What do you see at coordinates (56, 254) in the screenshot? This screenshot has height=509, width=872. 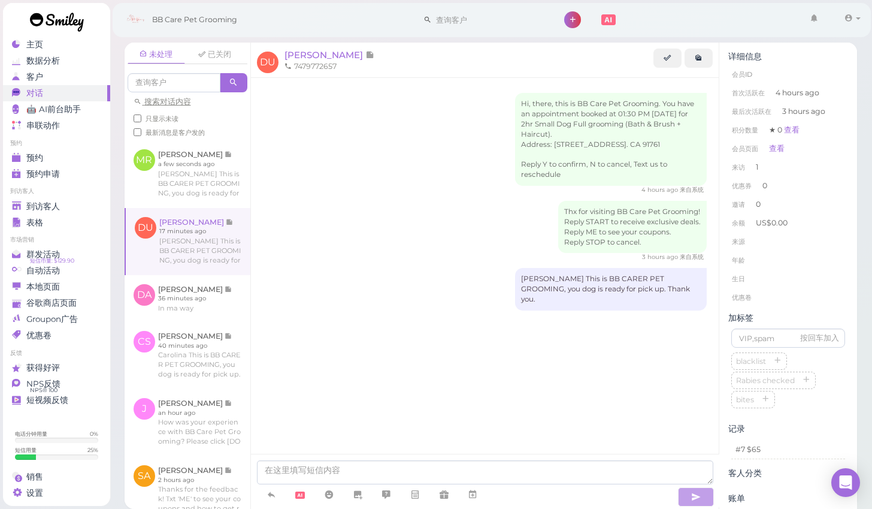 I see `a: 群发活动 短信币量: $129.90` at bounding box center [56, 254].